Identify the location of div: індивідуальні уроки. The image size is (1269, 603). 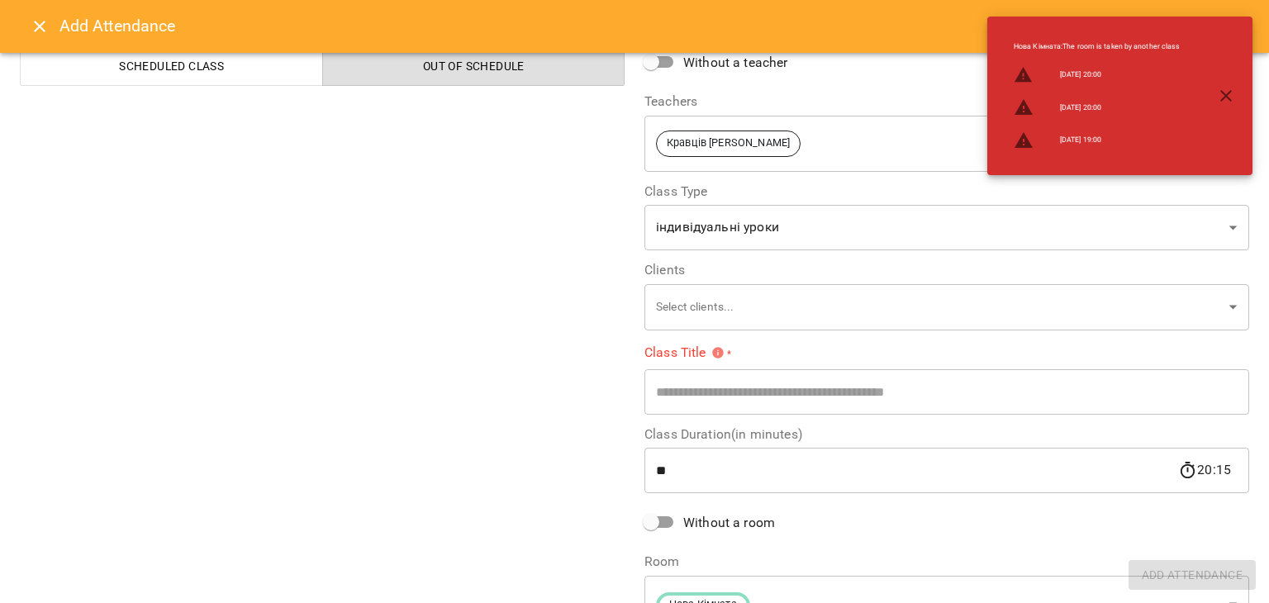
(947, 228).